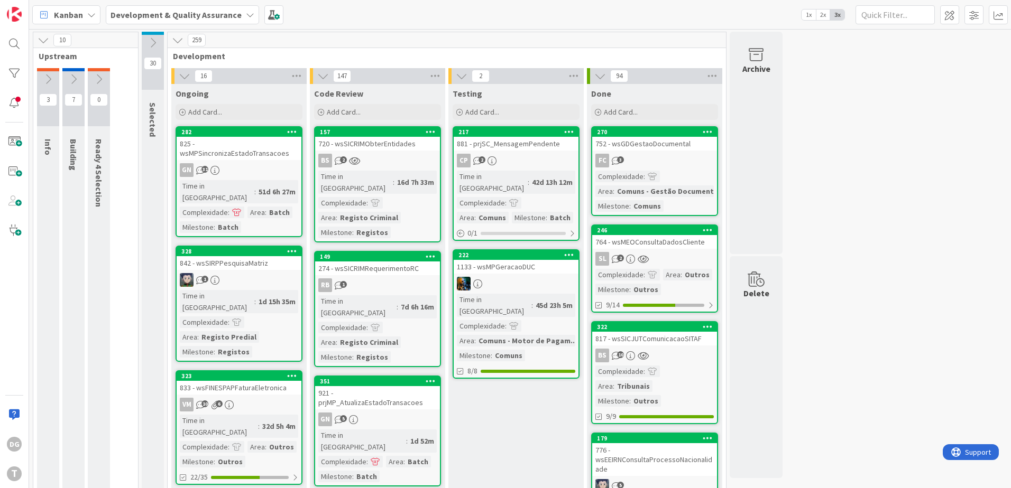 The width and height of the screenshot is (1011, 488). I want to click on div: 764 - wsMEOConsultaDadosCliente, so click(654, 242).